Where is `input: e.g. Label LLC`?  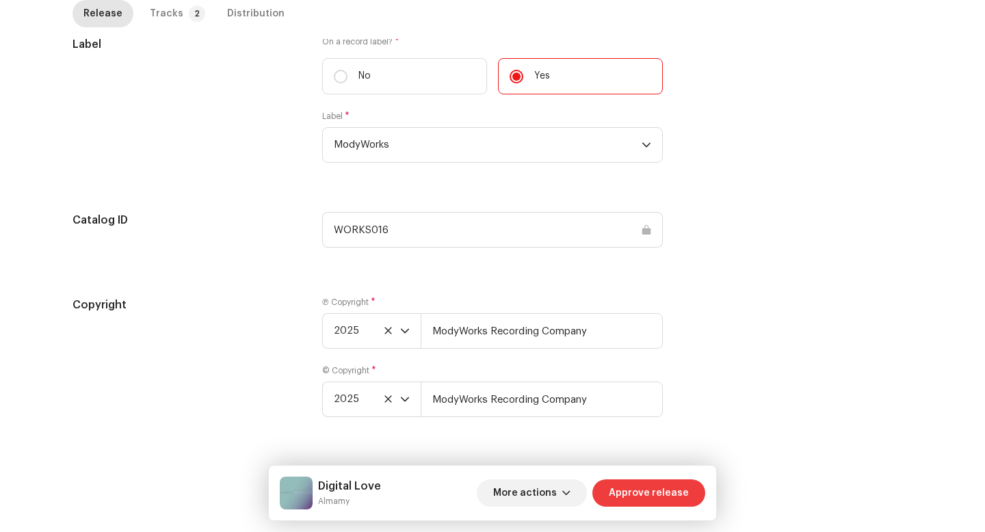 input: e.g. Label LLC is located at coordinates (541, 331).